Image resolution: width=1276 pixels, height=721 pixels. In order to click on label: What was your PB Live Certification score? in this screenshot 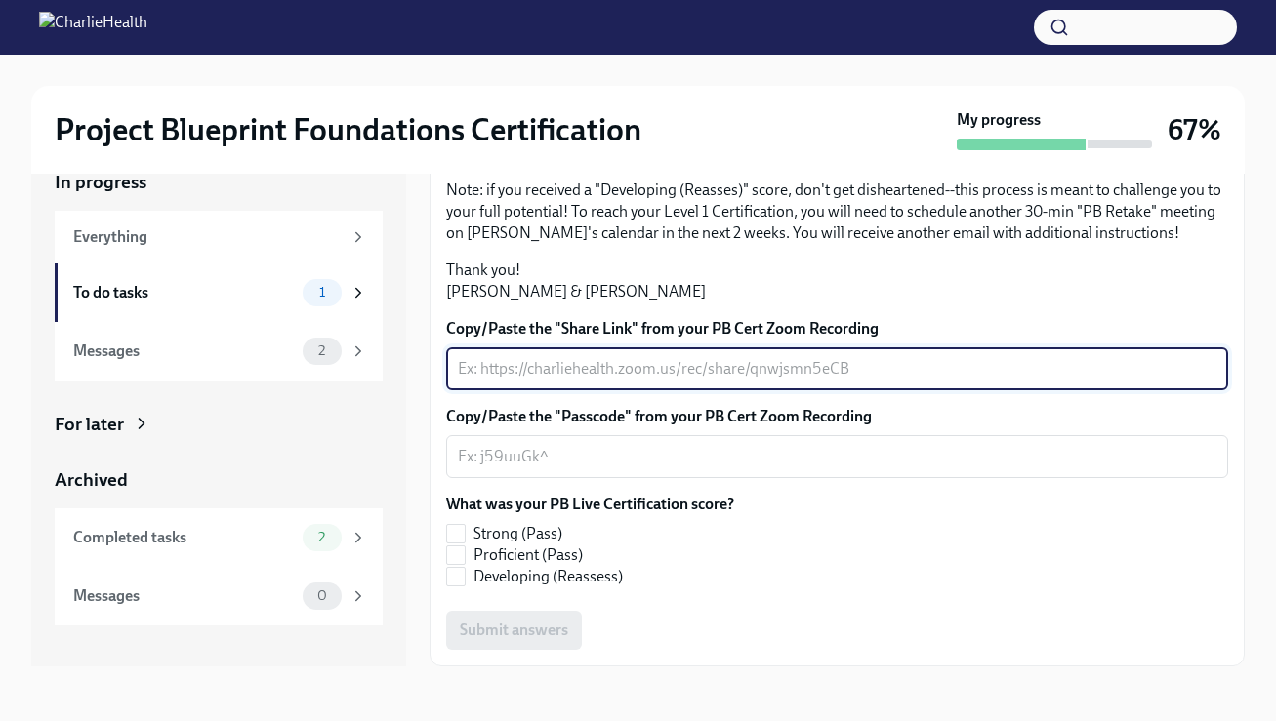, I will do `click(590, 505)`.